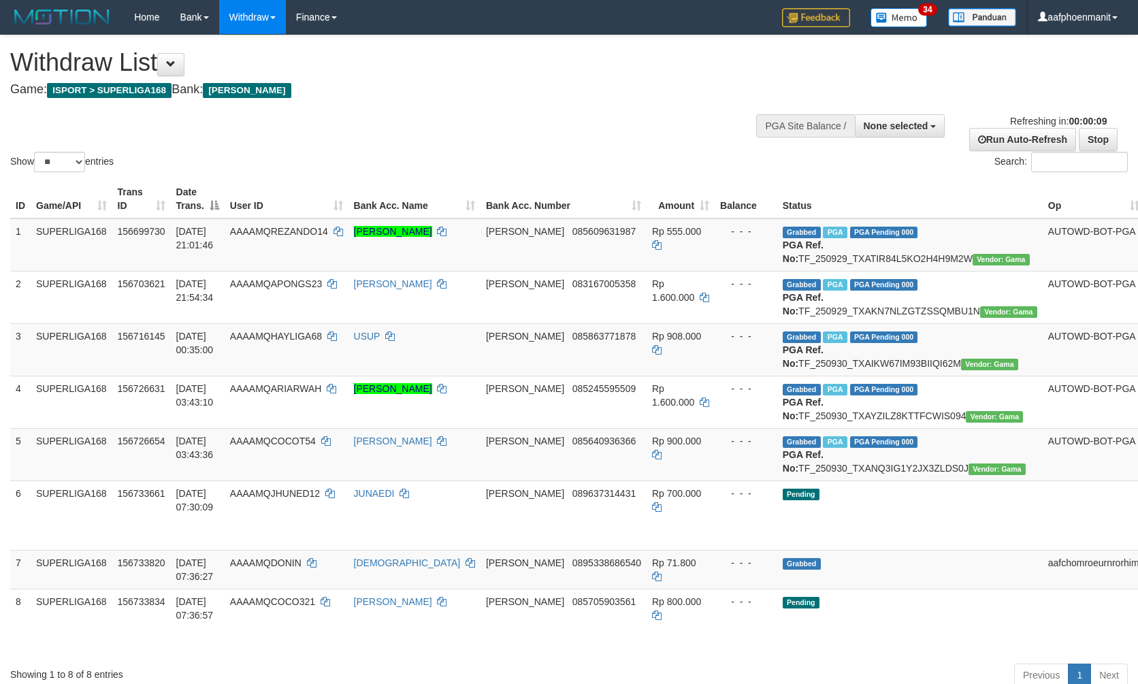 The width and height of the screenshot is (1138, 684). I want to click on a: USUP, so click(367, 336).